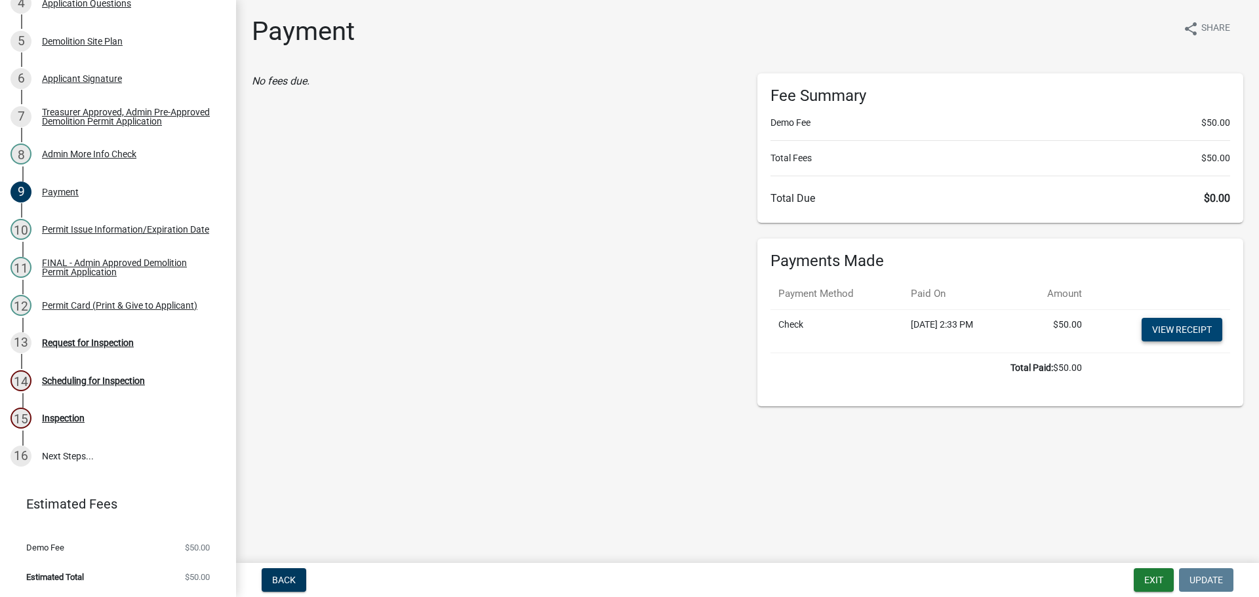  What do you see at coordinates (21, 268) in the screenshot?
I see `div: 11` at bounding box center [21, 268].